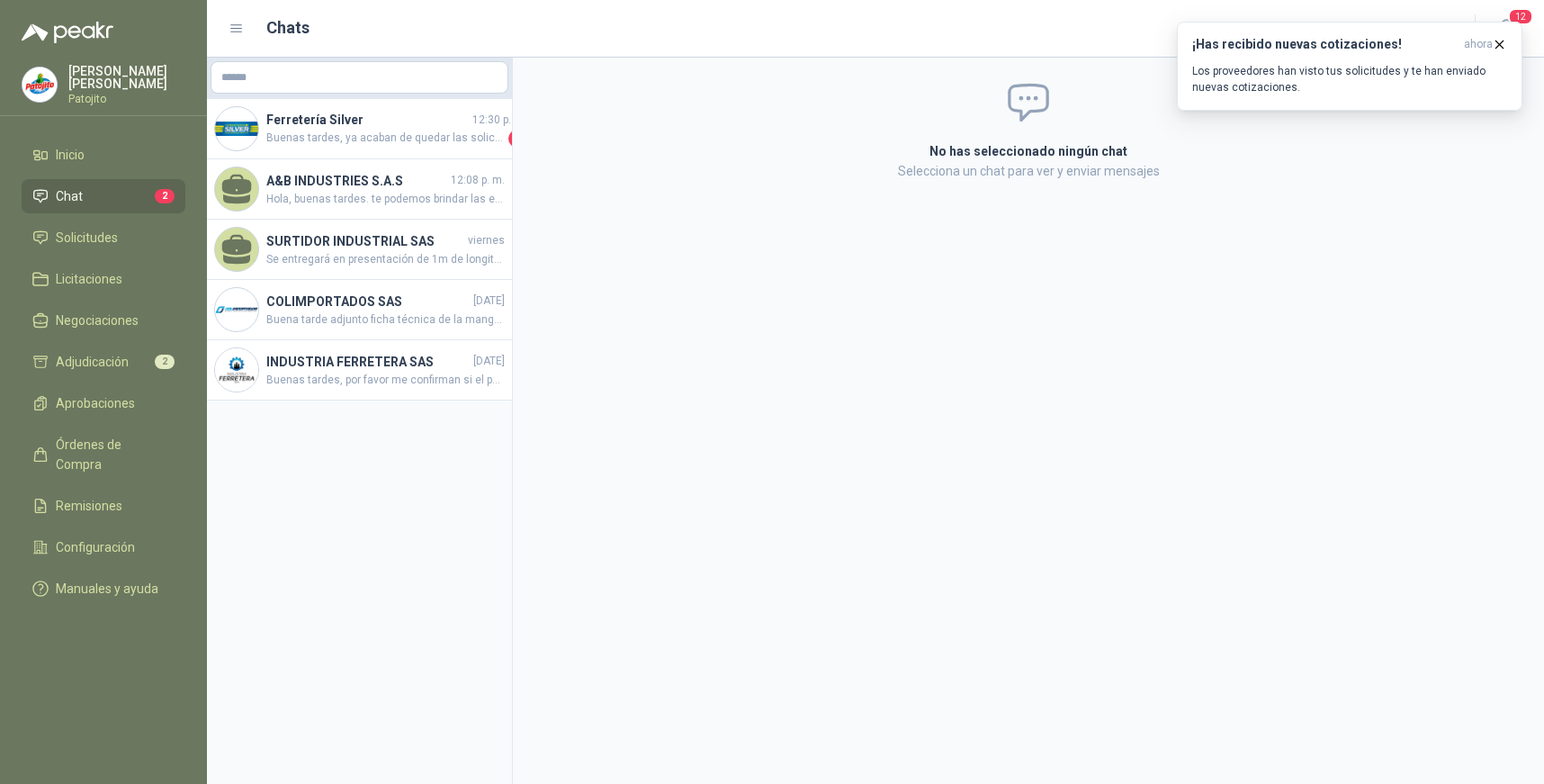  Describe the element at coordinates (69, 196) in the screenshot. I see `span: Chat` at that location.